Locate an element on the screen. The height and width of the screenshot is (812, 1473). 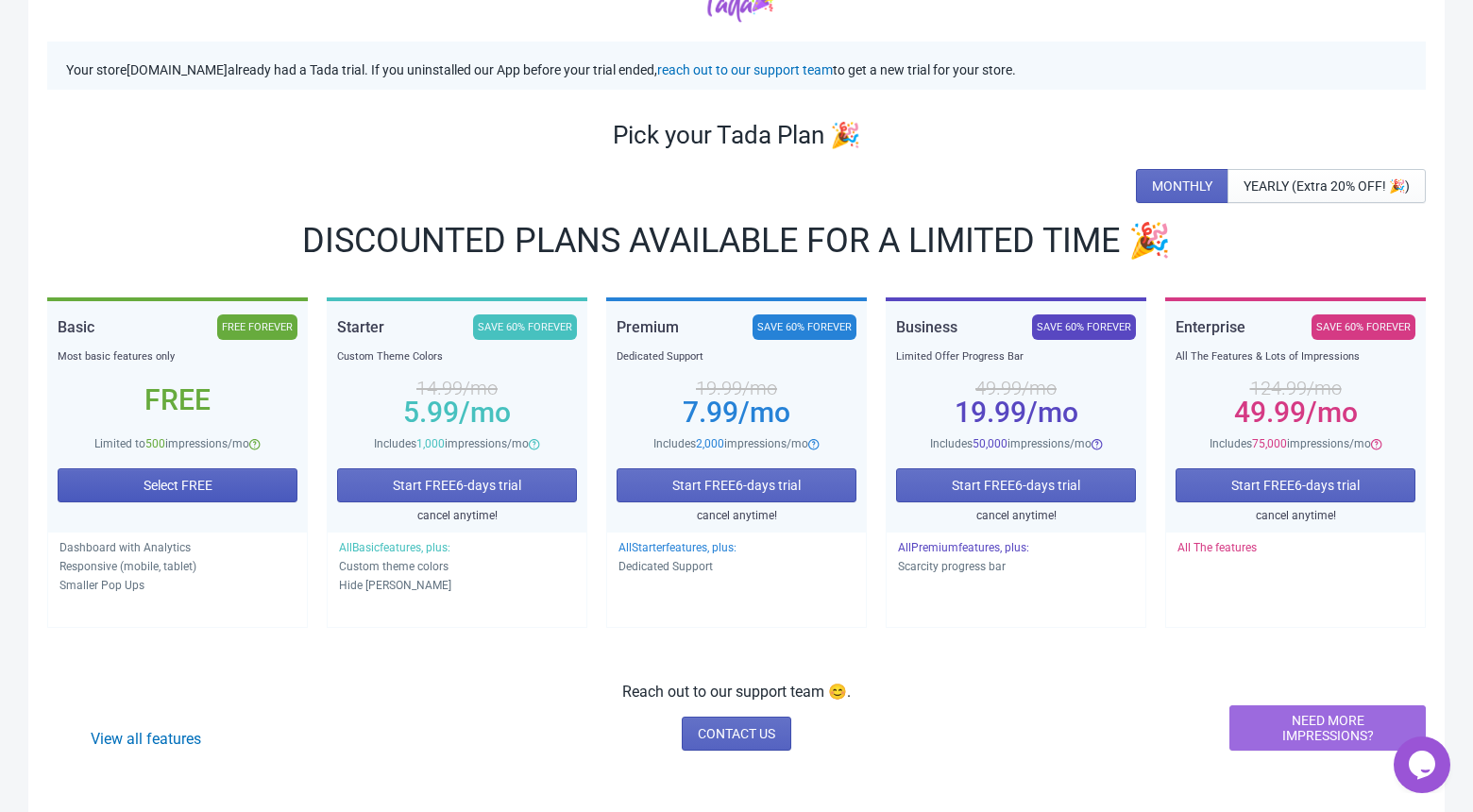
p: Custom theme colors is located at coordinates (457, 567).